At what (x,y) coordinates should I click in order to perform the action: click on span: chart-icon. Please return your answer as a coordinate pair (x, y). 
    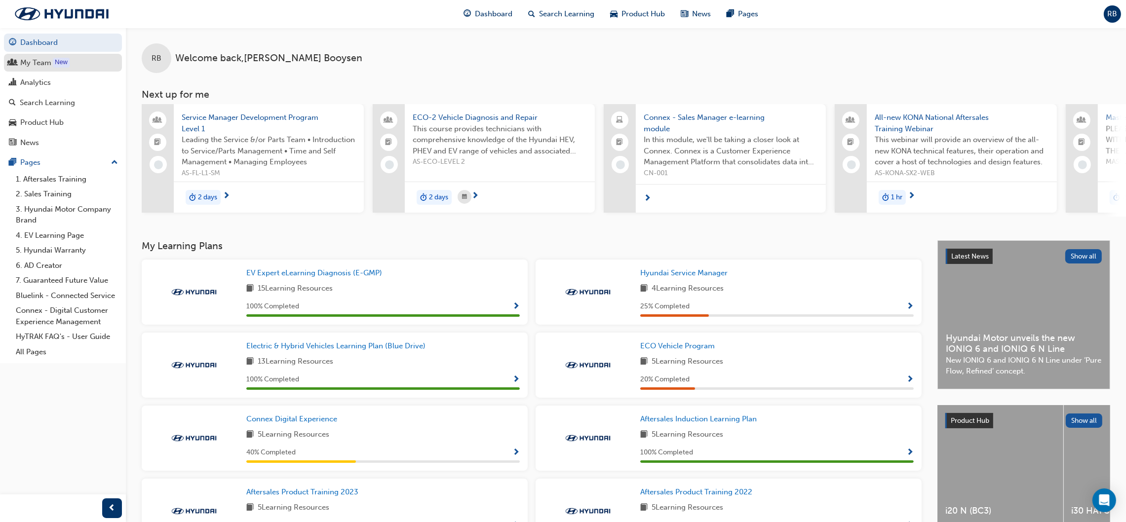
    Looking at the image, I should click on (12, 83).